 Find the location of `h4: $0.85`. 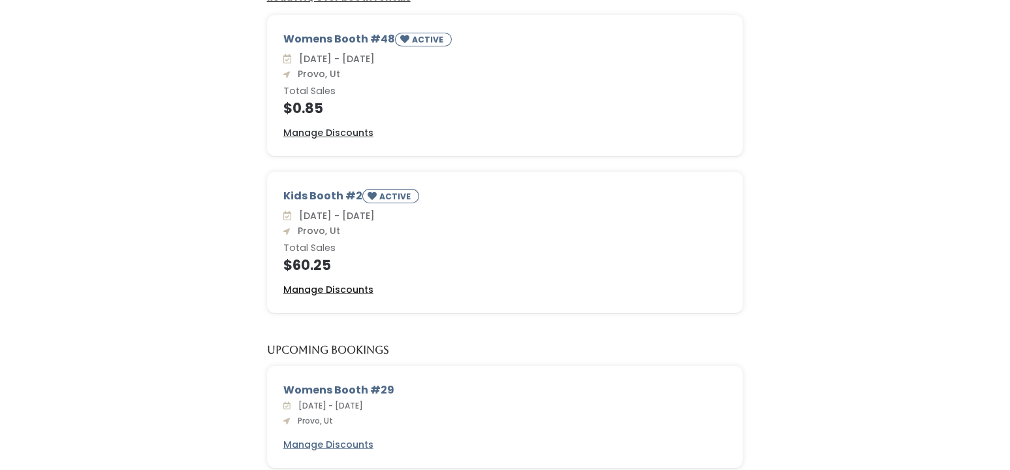

h4: $0.85 is located at coordinates (505, 108).